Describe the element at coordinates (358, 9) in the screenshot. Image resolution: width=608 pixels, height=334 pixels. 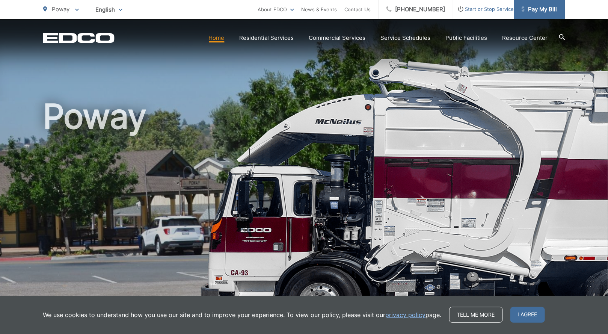
I see `a: Contact Us` at that location.